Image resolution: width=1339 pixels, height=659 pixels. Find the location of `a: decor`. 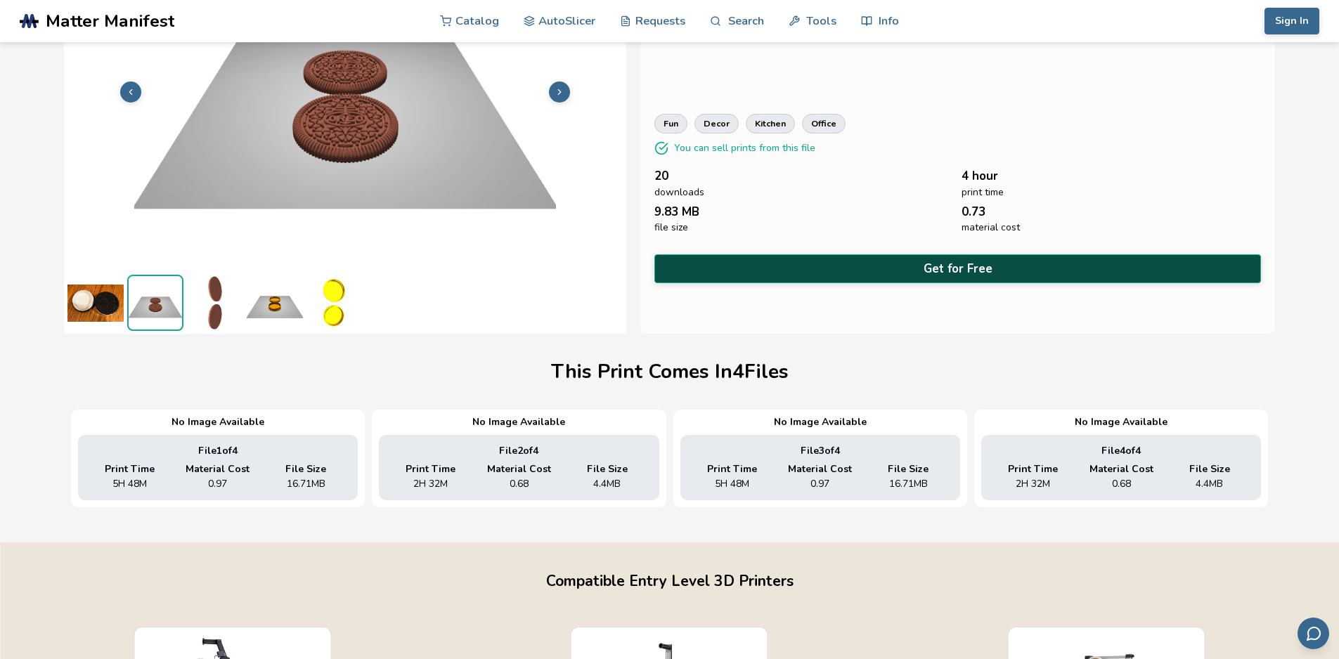

a: decor is located at coordinates (716, 124).